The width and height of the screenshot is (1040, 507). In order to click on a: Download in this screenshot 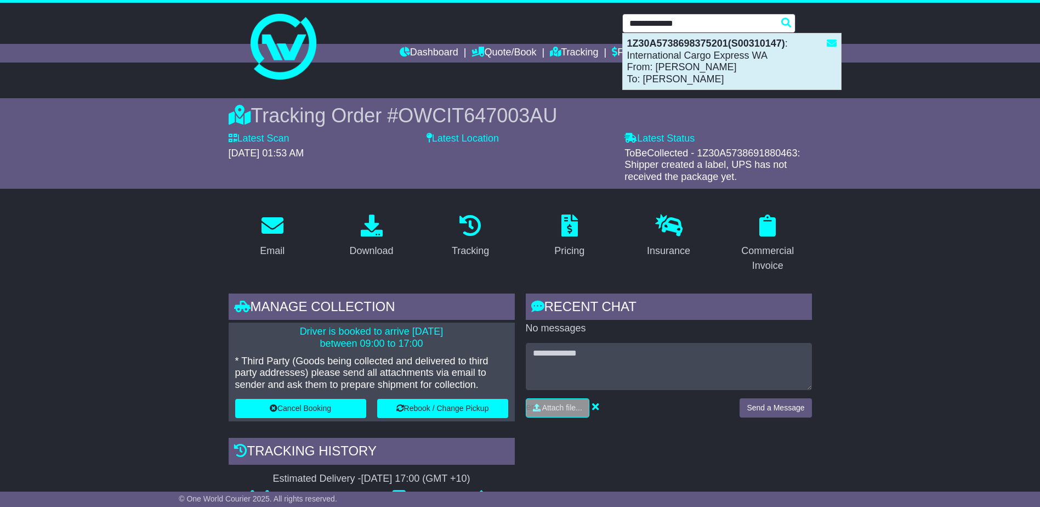, I will do `click(371, 236)`.